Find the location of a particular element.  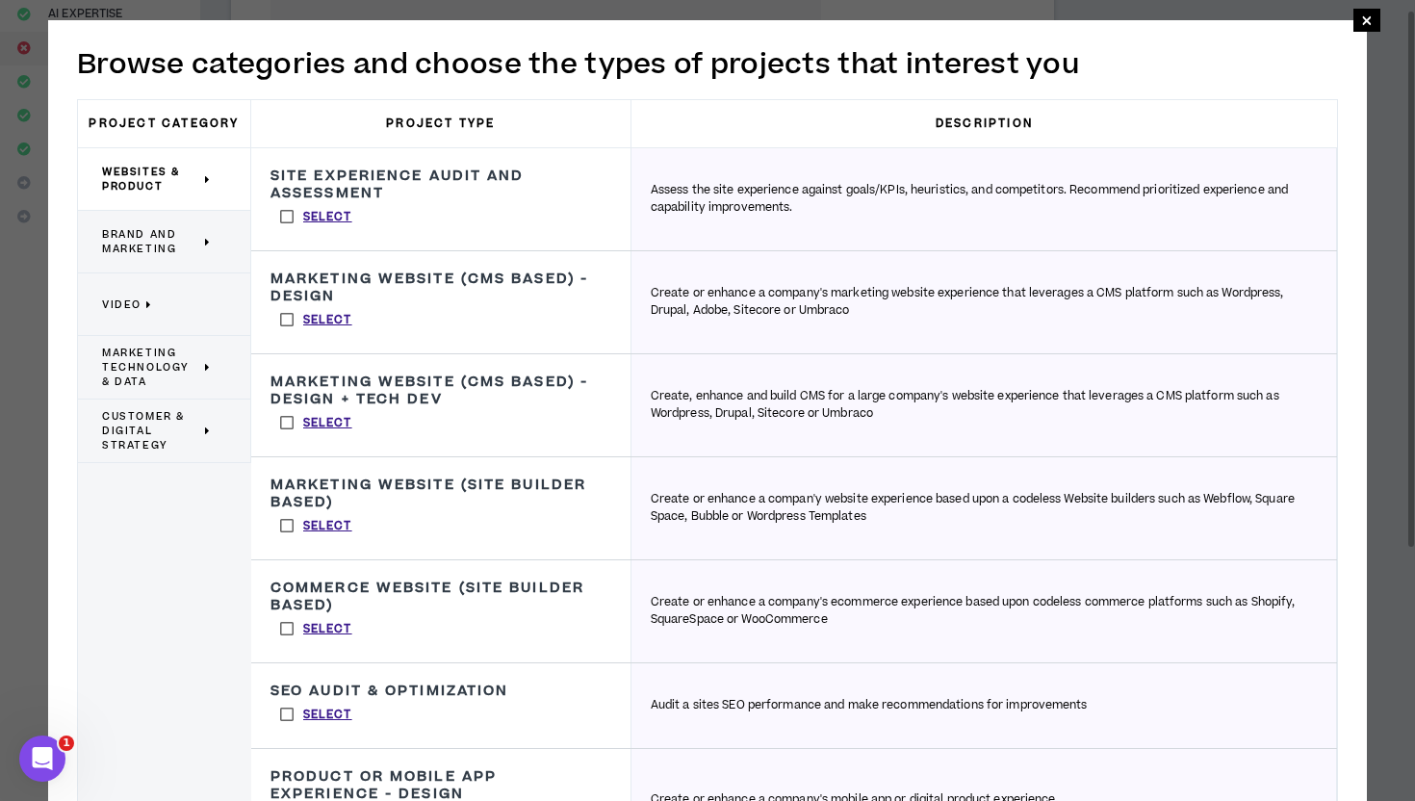

span: Video is located at coordinates (121, 304).